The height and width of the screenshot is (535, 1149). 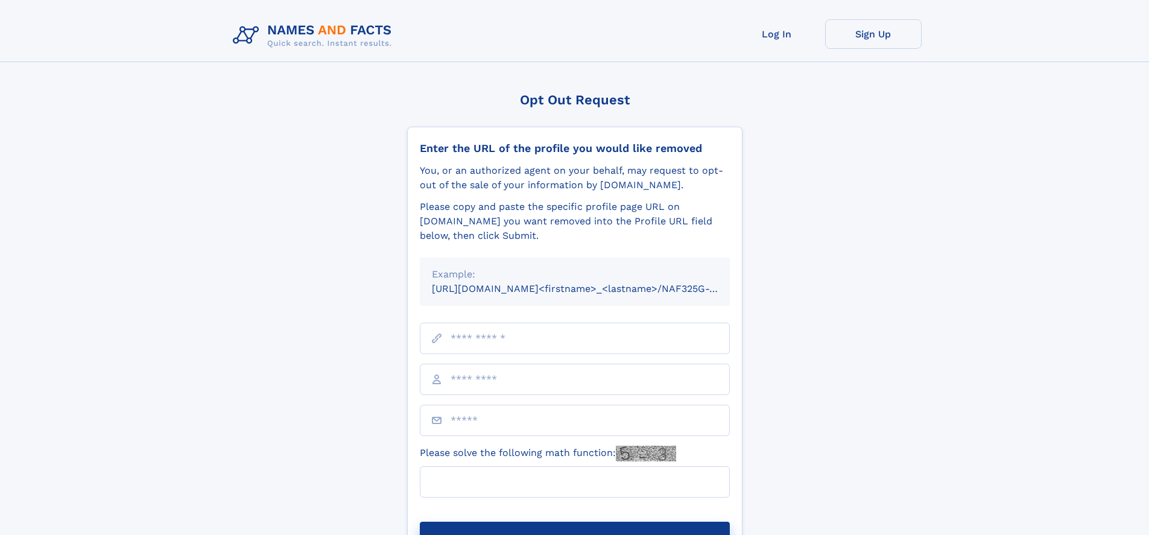 I want to click on div: You, or an authorized agent on your behalf, may request to opt-out of the sale of your informatio..., so click(x=575, y=178).